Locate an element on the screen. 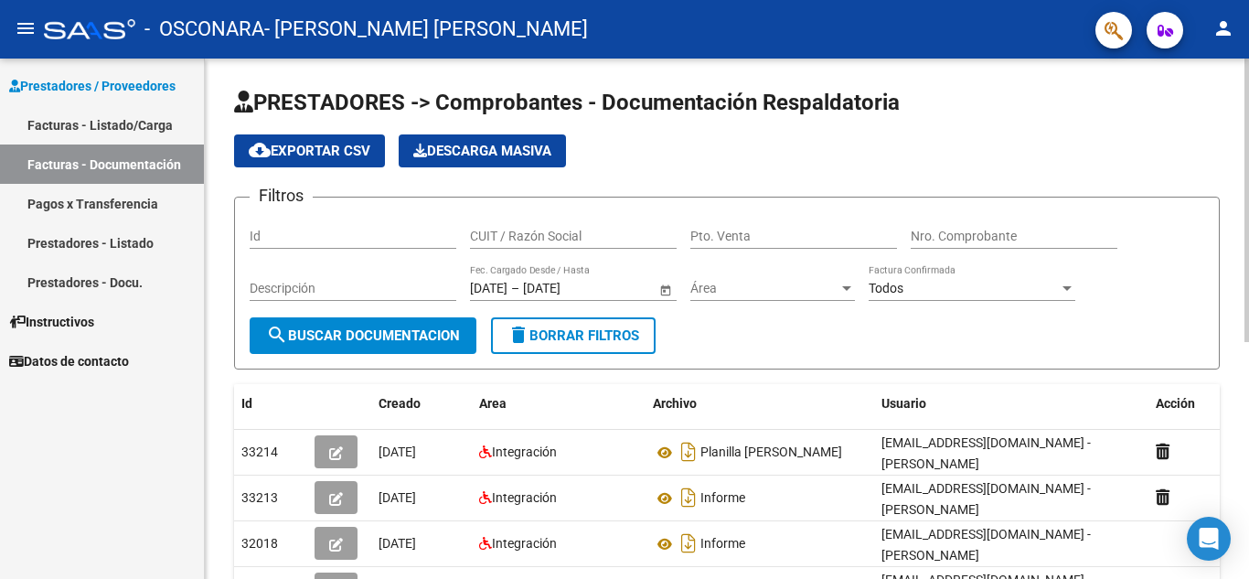  input: Start date is located at coordinates (488, 288).